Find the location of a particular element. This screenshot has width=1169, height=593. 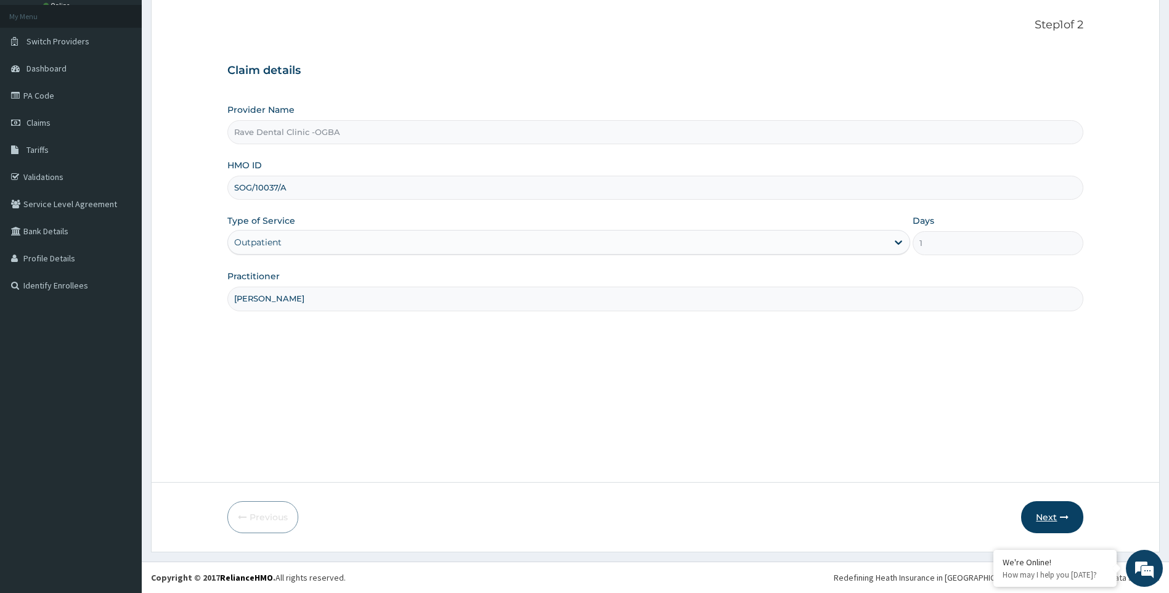

span: Claims is located at coordinates (38, 123).